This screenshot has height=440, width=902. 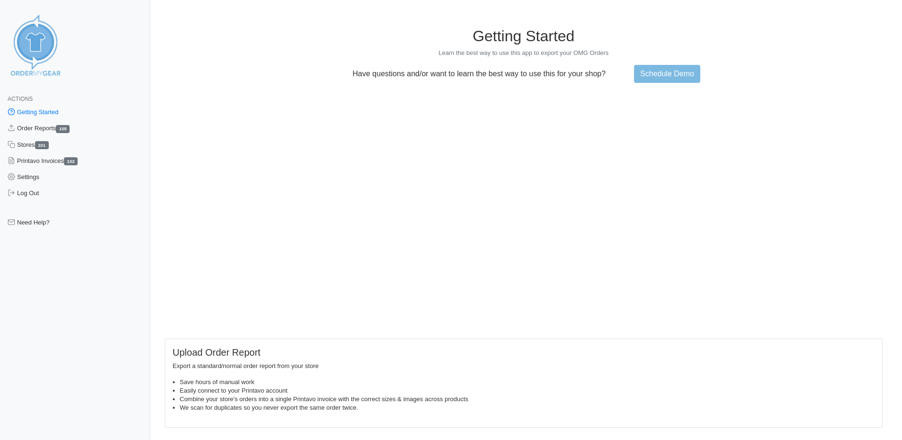 What do you see at coordinates (524, 36) in the screenshot?
I see `h1: Getting Started` at bounding box center [524, 36].